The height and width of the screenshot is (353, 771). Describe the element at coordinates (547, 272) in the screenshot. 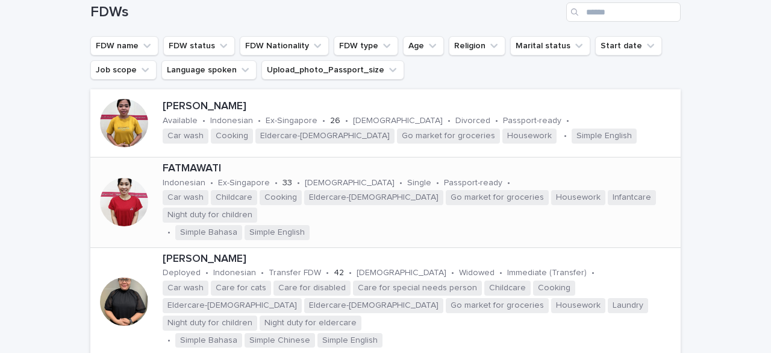

I see `p: Immediate (Transfer)` at that location.